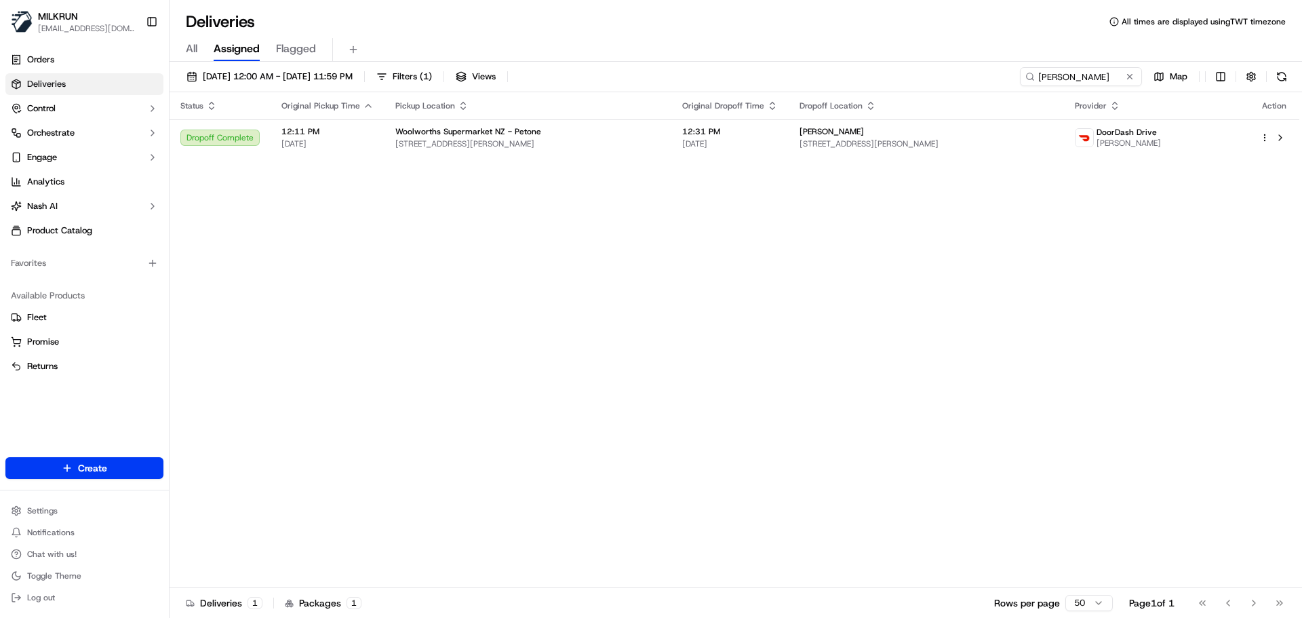  Describe the element at coordinates (84, 230) in the screenshot. I see `a: Product Catalog` at that location.